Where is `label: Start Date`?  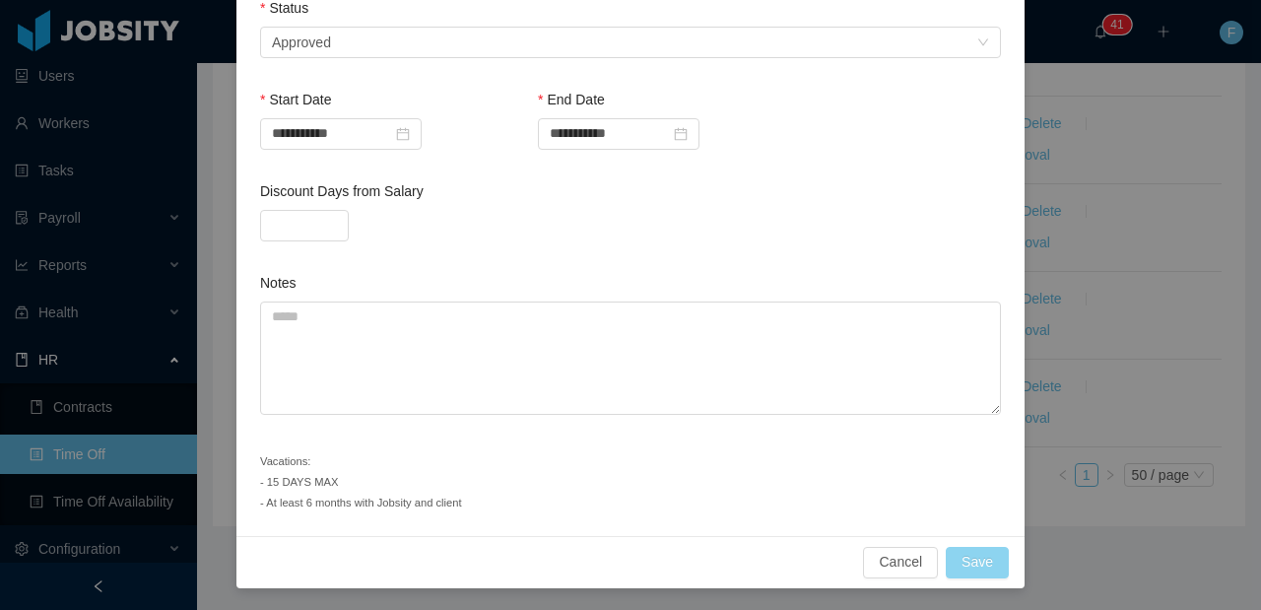
label: Start Date is located at coordinates (296, 99).